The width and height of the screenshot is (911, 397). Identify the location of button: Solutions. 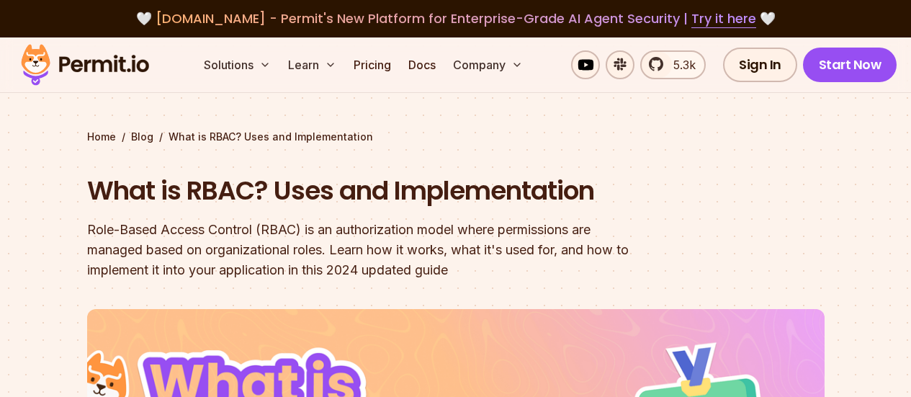
(237, 65).